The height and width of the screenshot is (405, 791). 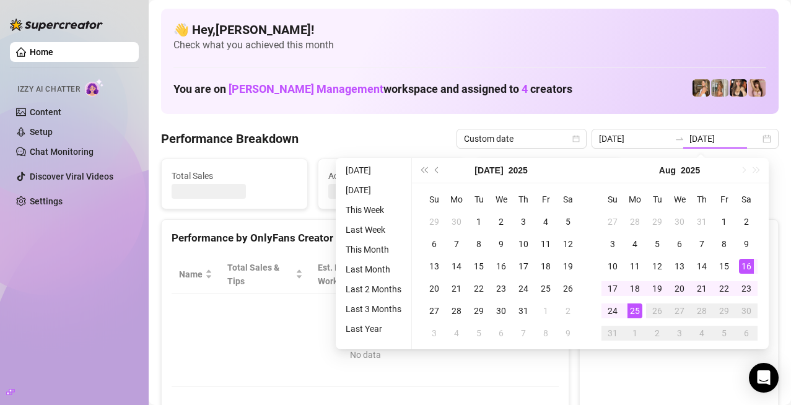 What do you see at coordinates (391, 176) in the screenshot?
I see `span: Active Chats` at bounding box center [391, 176].